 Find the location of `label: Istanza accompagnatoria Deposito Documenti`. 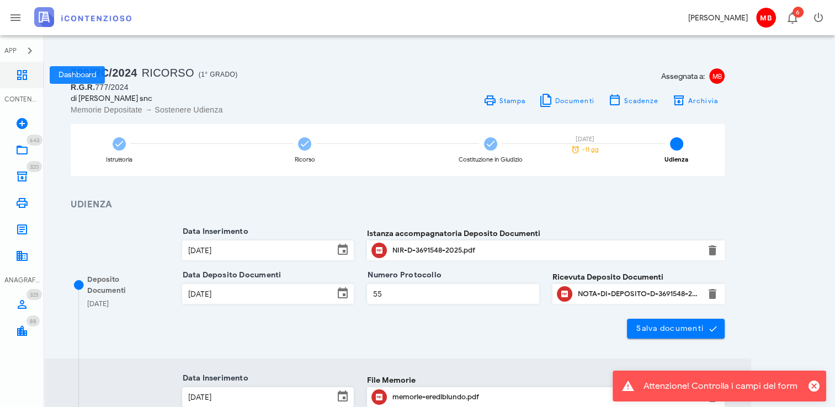

label: Istanza accompagnatoria Deposito Documenti is located at coordinates (454, 234).